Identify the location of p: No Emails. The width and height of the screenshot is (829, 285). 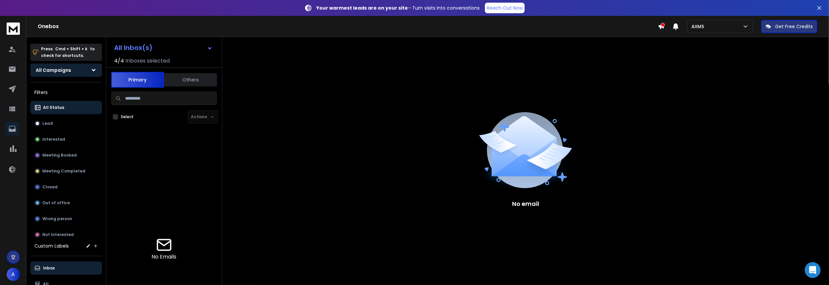
(164, 257).